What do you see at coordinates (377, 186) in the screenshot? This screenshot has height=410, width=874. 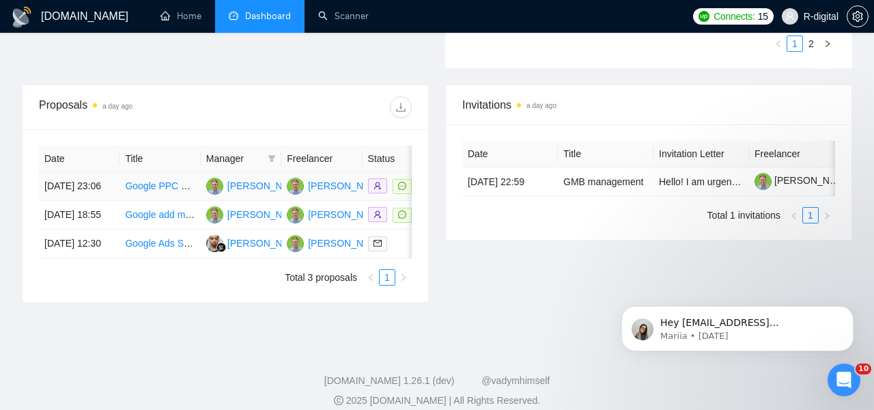 I see `span: user-add` at bounding box center [377, 186].